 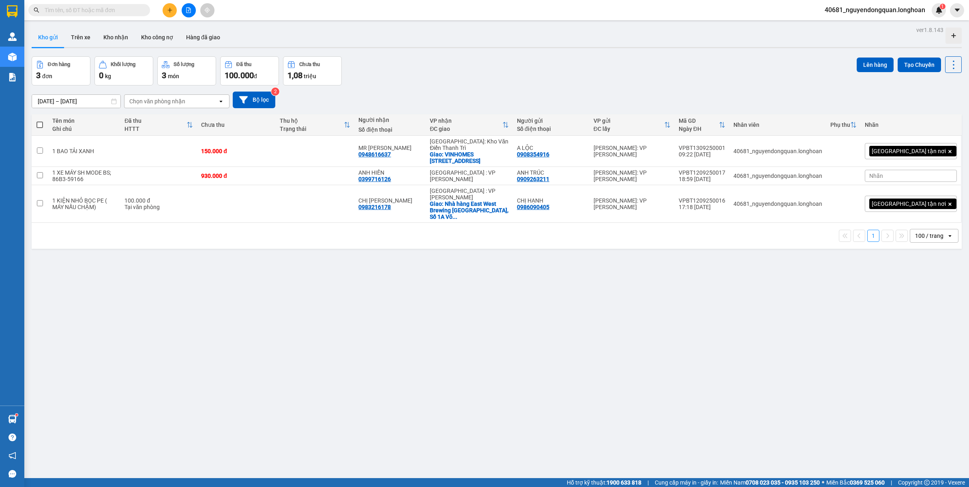 I want to click on button: caret-down, so click(x=957, y=10).